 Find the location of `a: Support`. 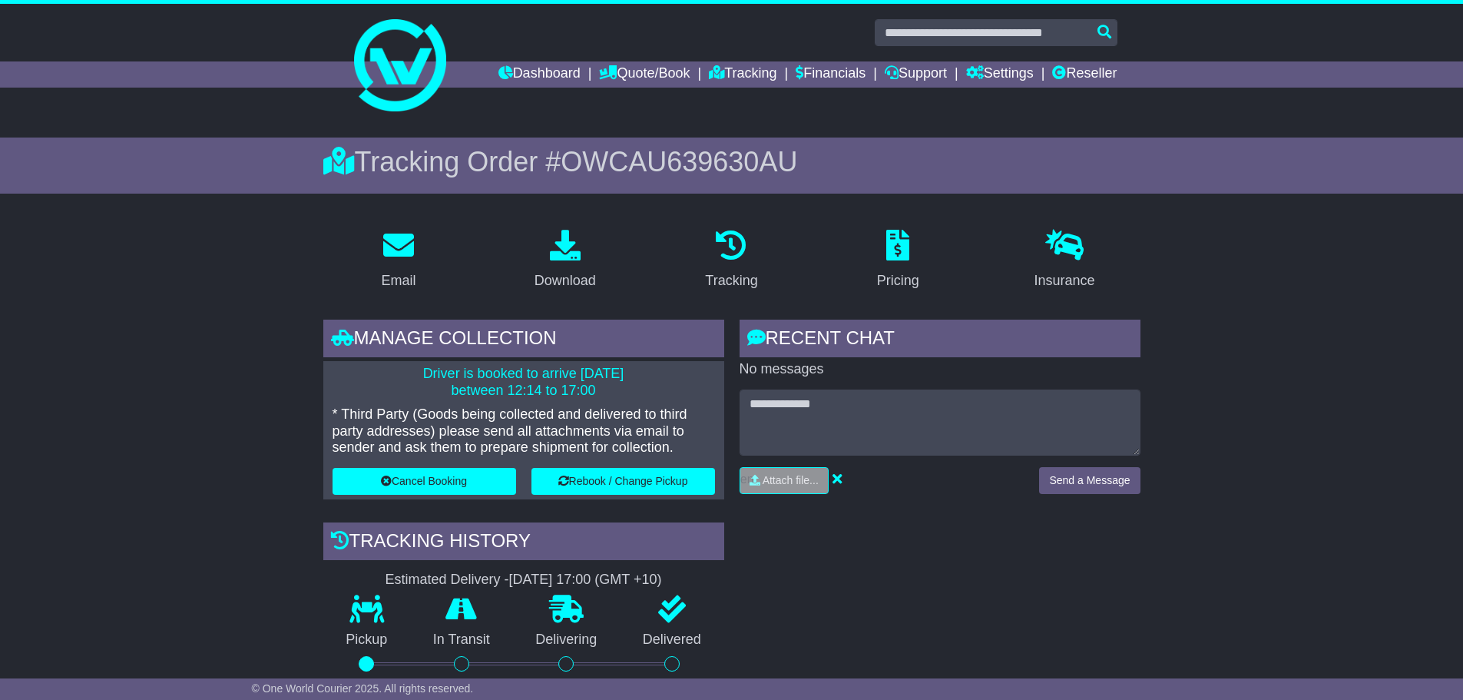

a: Support is located at coordinates (915, 74).